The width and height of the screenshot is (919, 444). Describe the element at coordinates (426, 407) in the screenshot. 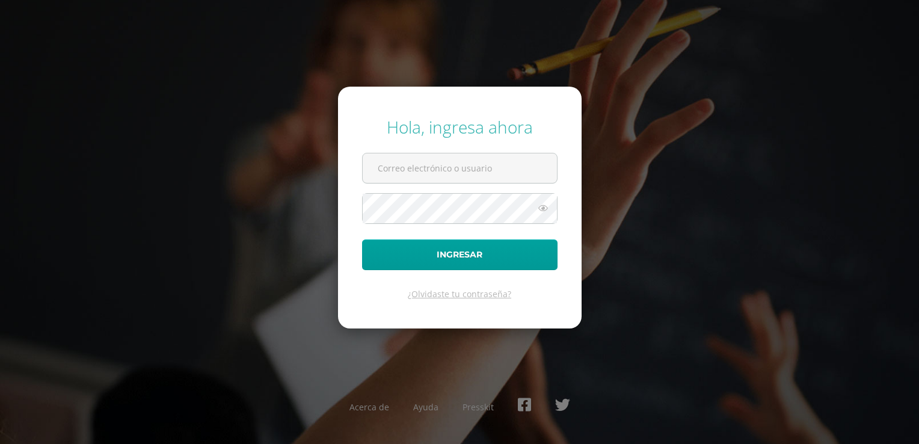

I see `a: Ayuda` at that location.